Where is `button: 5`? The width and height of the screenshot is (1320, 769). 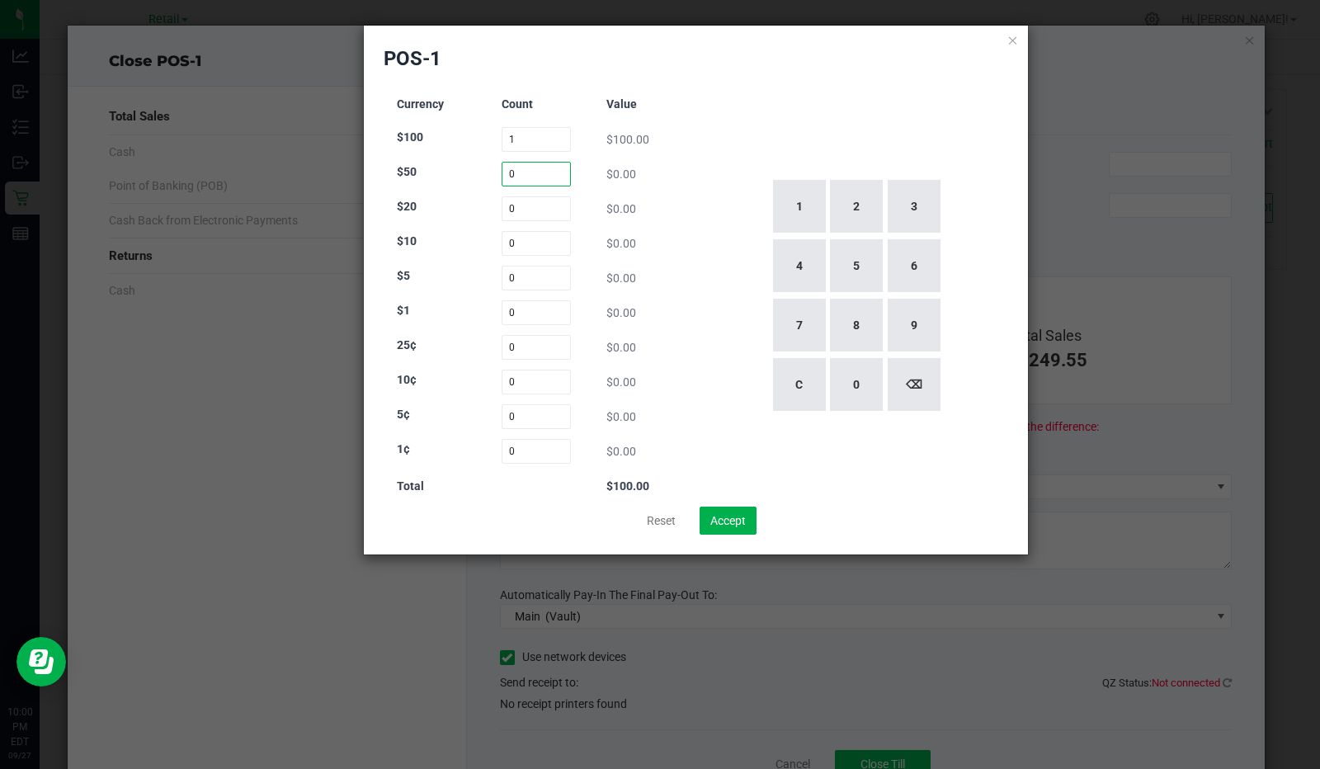
button: 5 is located at coordinates (856, 266).